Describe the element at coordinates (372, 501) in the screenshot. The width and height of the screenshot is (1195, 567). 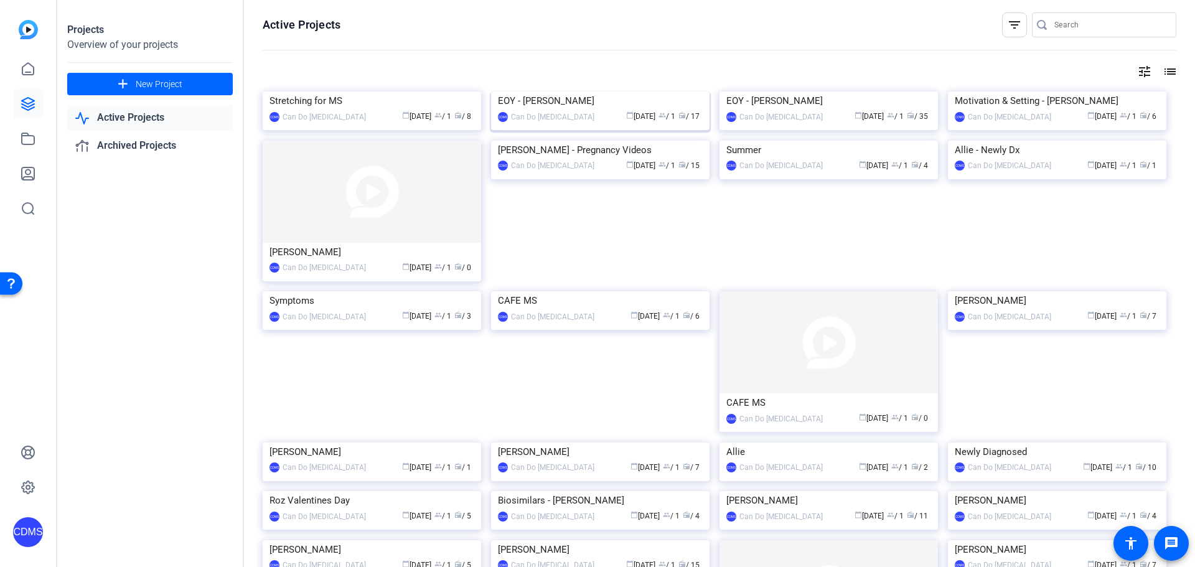
I see `div: Roz Valentines Day` at that location.